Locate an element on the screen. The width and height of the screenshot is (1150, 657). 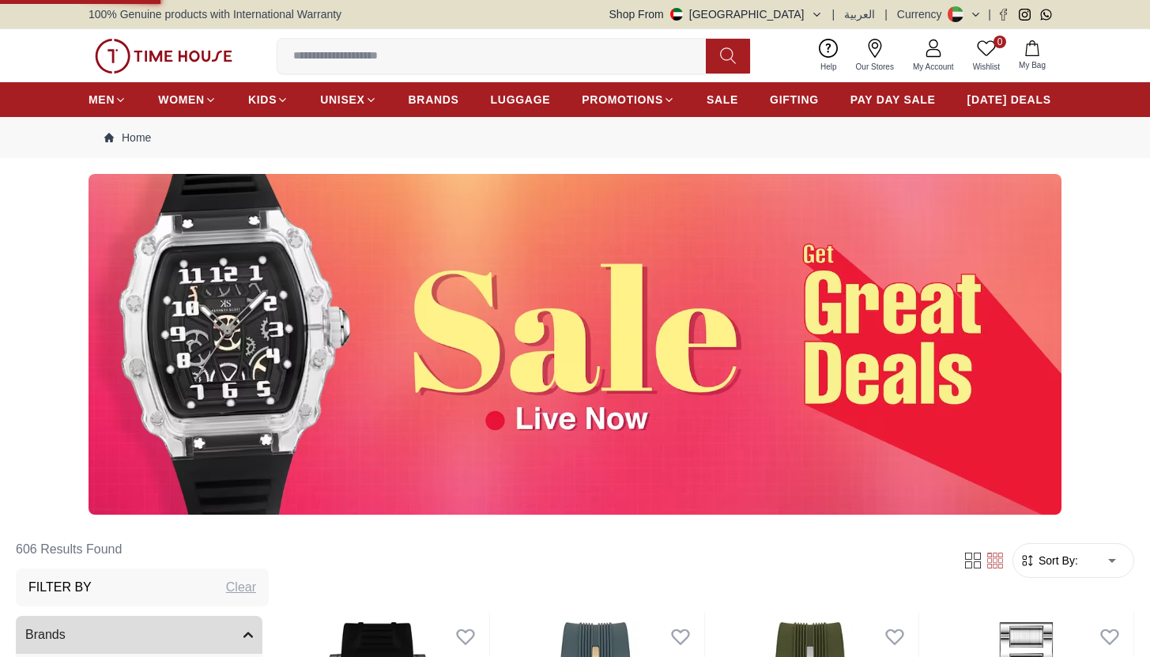
span: PAY DAY SALE is located at coordinates (893, 100).